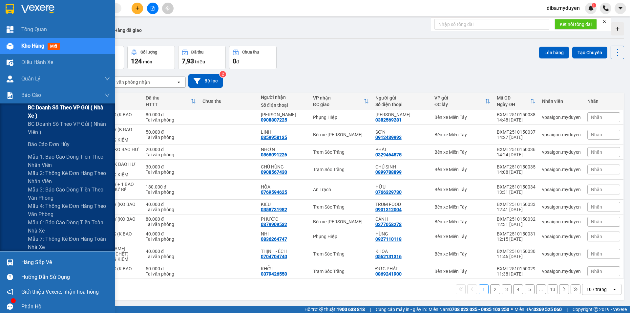 The width and height of the screenshot is (630, 313). Describe the element at coordinates (514, 104) in the screenshot. I see `div: Ngày ĐH` at that location.